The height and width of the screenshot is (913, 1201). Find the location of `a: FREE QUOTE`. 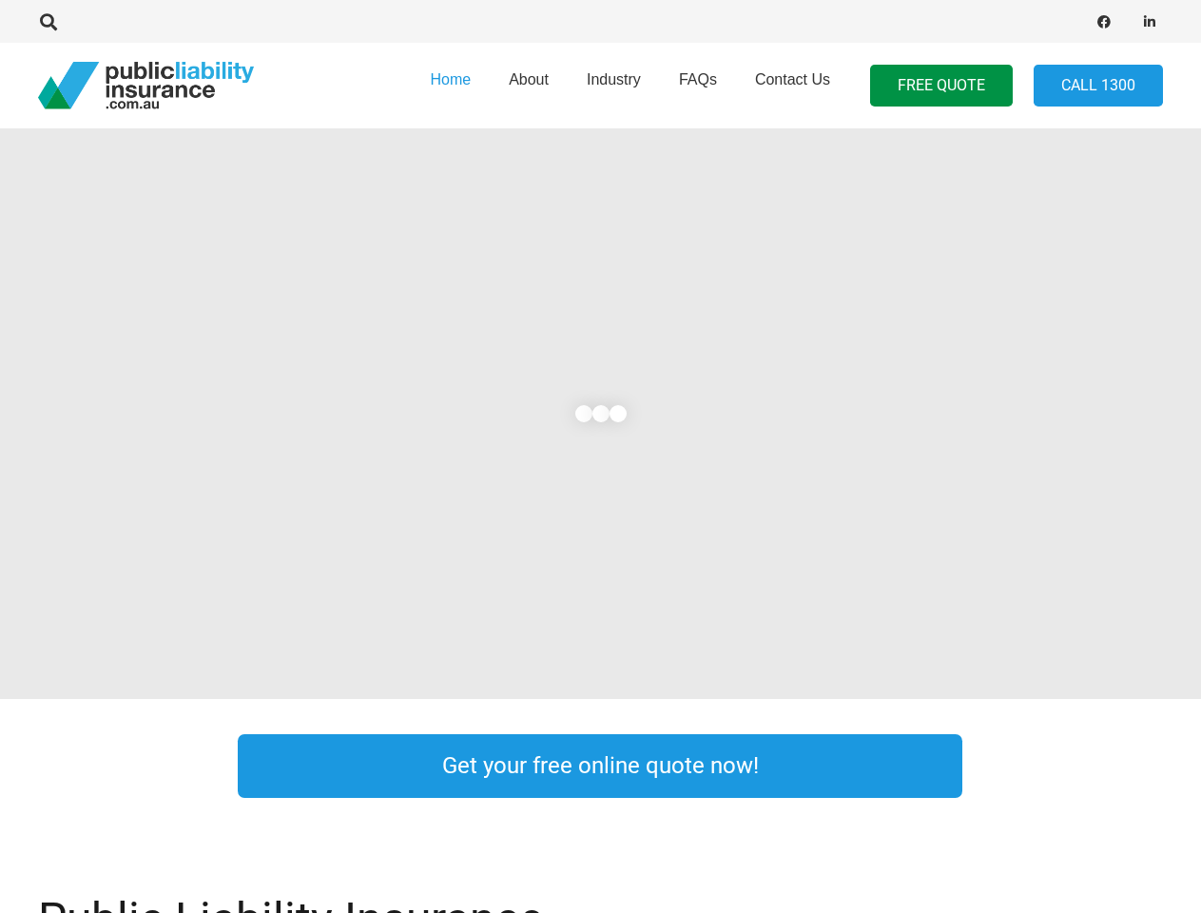

a: FREE QUOTE is located at coordinates (941, 86).